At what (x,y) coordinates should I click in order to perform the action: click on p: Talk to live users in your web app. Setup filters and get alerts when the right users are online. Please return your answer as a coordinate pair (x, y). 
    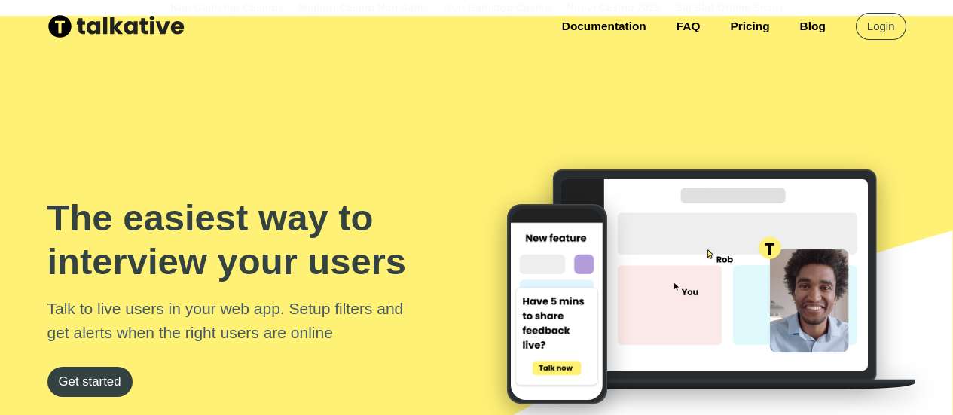
    Looking at the image, I should click on (236, 320).